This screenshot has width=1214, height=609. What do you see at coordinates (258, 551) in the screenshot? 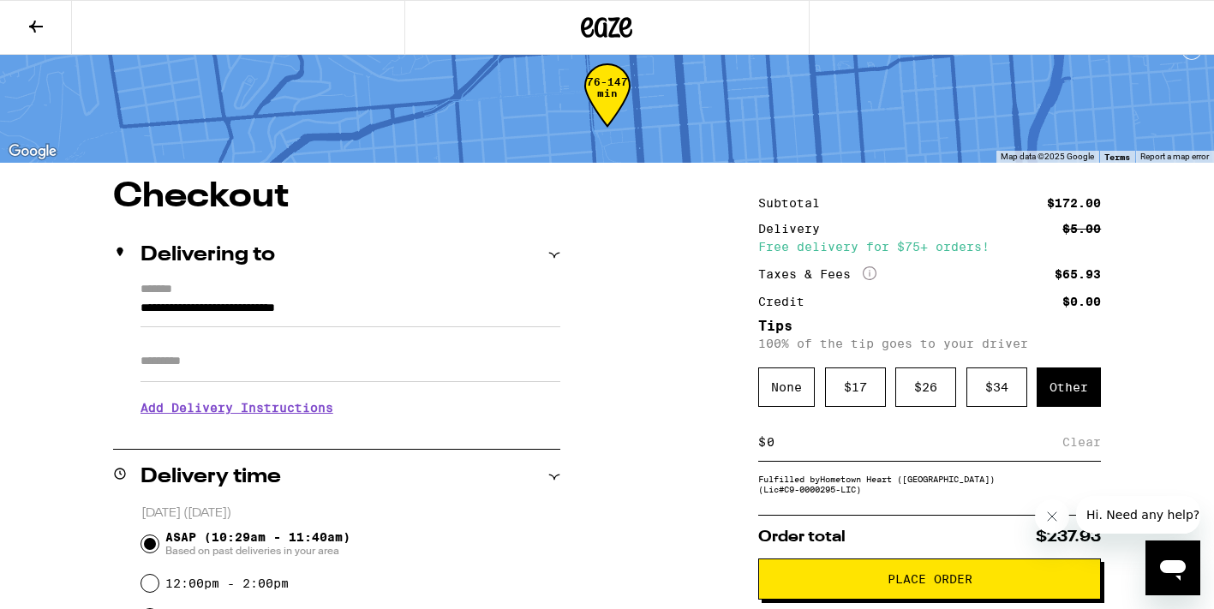
I see `span: Based on past deliveries in your area` at bounding box center [258, 551].